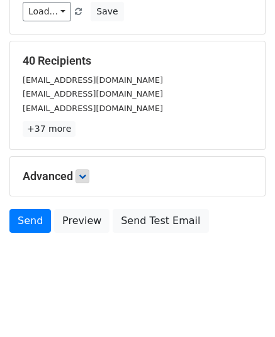 Image resolution: width=275 pixels, height=337 pixels. What do you see at coordinates (137, 61) in the screenshot?
I see `h5: 40 Recipients` at bounding box center [137, 61].